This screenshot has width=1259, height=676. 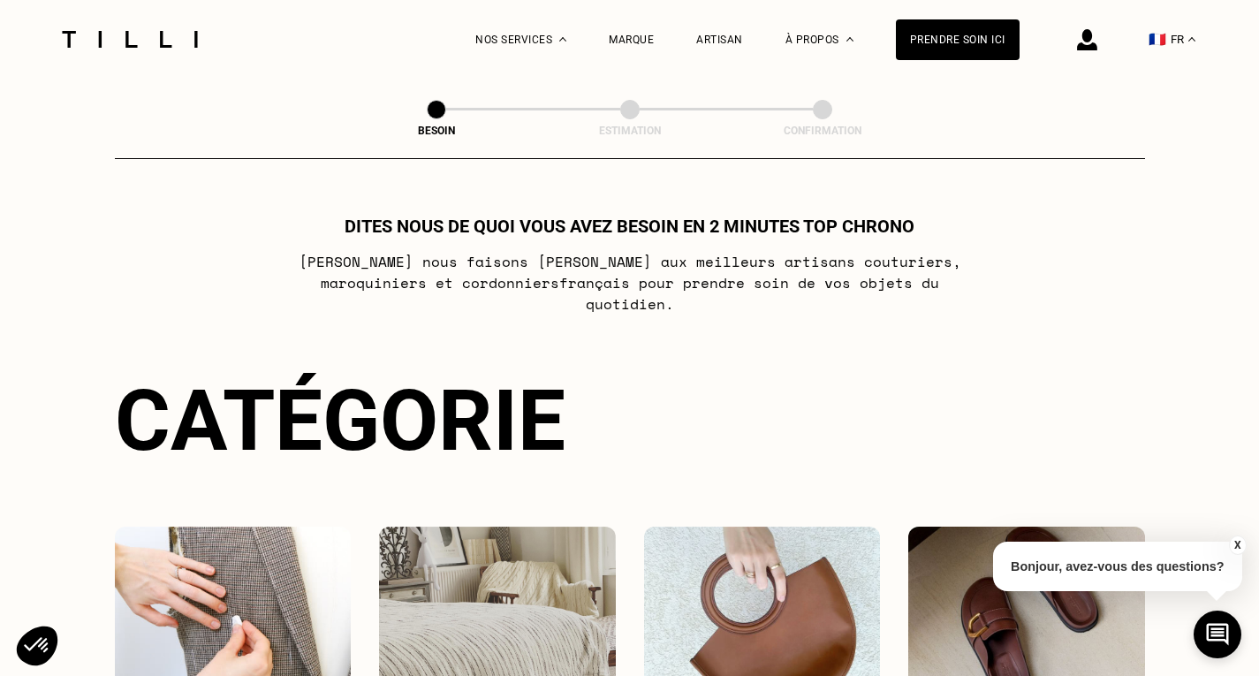 What do you see at coordinates (436, 131) in the screenshot?
I see `div: Besoin` at bounding box center [436, 131].